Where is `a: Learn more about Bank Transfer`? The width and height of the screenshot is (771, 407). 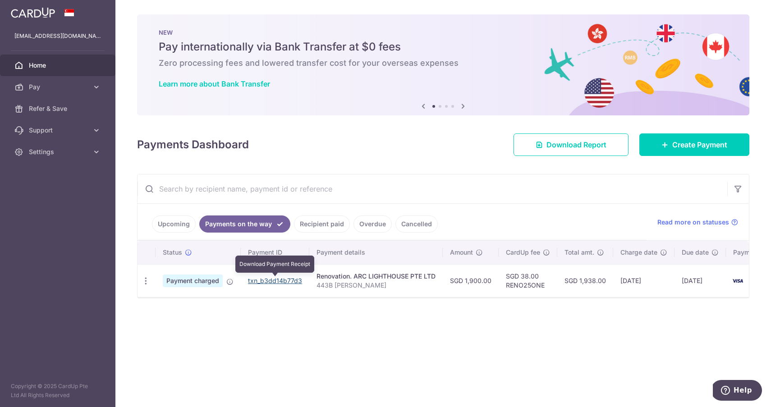
a: Learn more about Bank Transfer is located at coordinates (214, 84).